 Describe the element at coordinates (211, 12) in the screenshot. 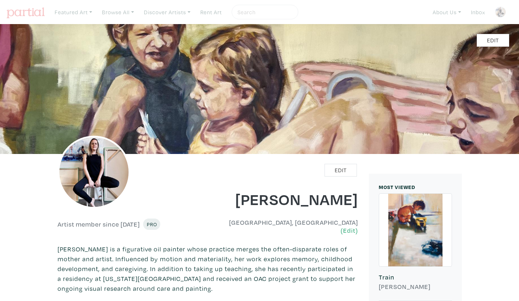

I see `a: Rent Art` at that location.